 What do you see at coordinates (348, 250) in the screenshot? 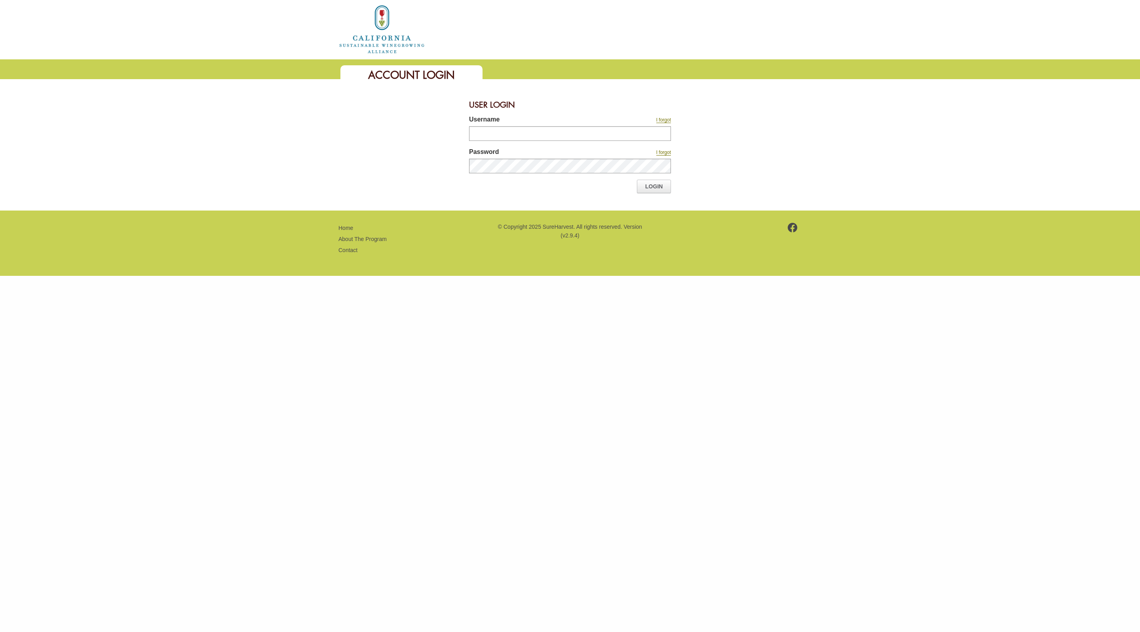
I see `a: Contact` at bounding box center [348, 250].